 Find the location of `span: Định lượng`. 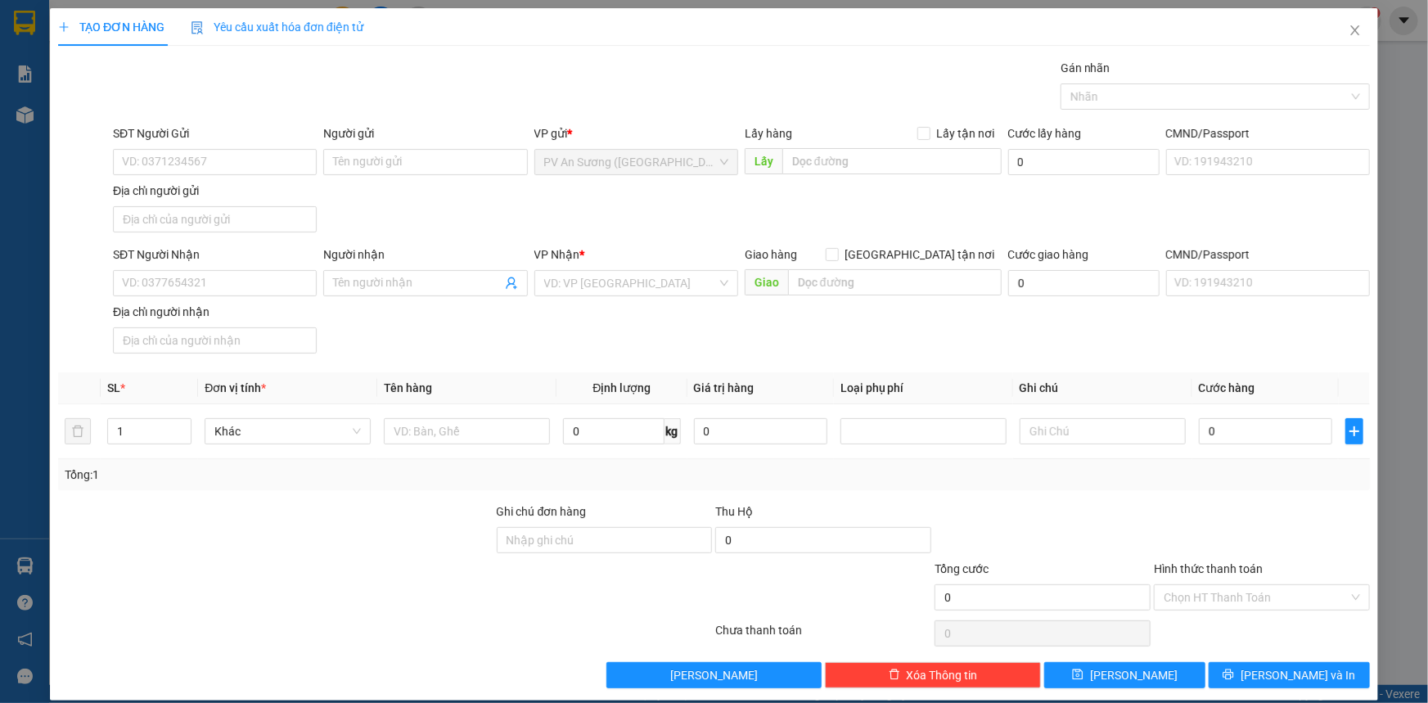

span: Định lượng is located at coordinates (621, 388).